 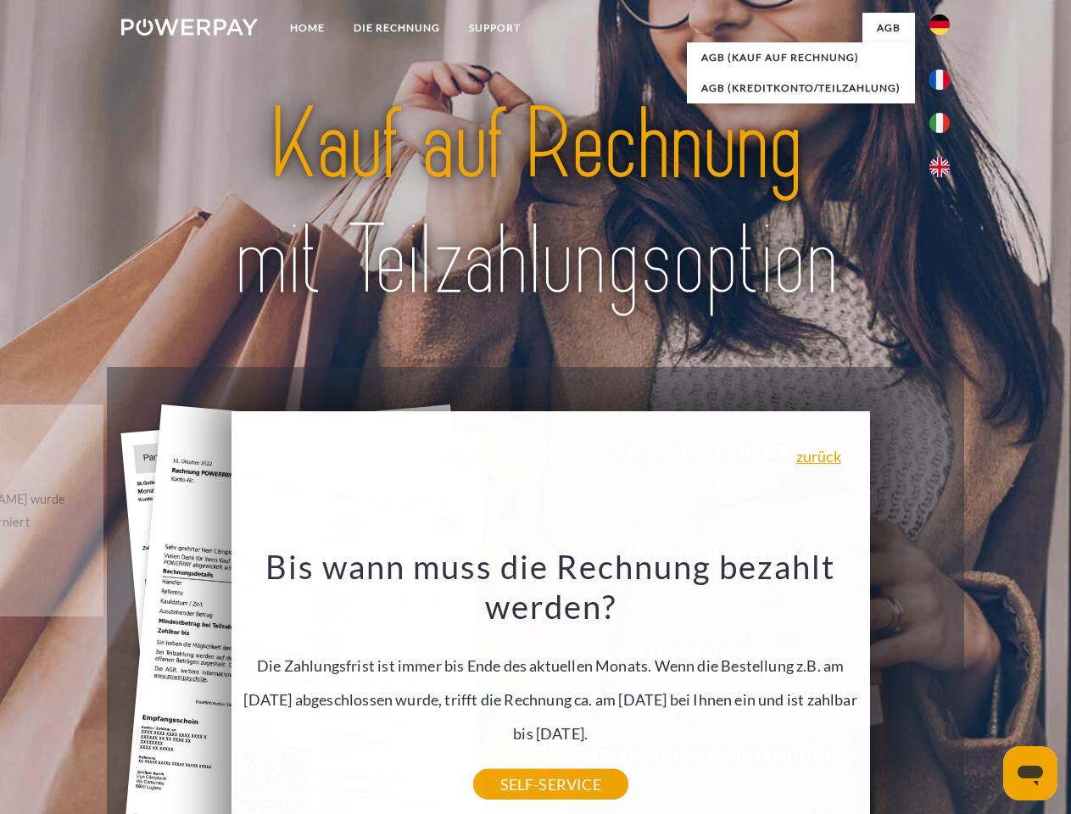 What do you see at coordinates (535, 203) in the screenshot?
I see `img: title-powerpay_de.svg` at bounding box center [535, 203].